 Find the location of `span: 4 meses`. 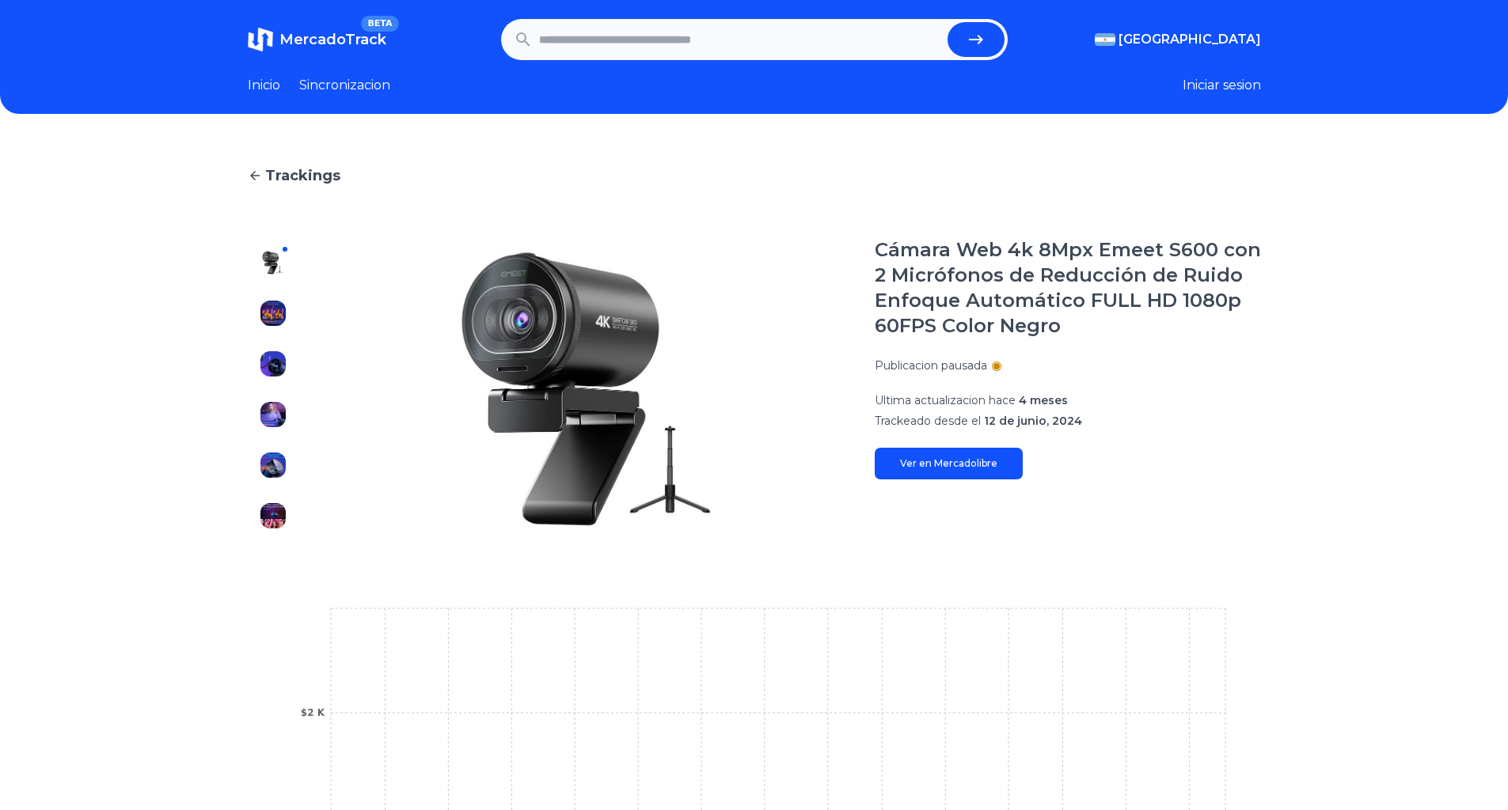

span: 4 meses is located at coordinates (1043, 400).